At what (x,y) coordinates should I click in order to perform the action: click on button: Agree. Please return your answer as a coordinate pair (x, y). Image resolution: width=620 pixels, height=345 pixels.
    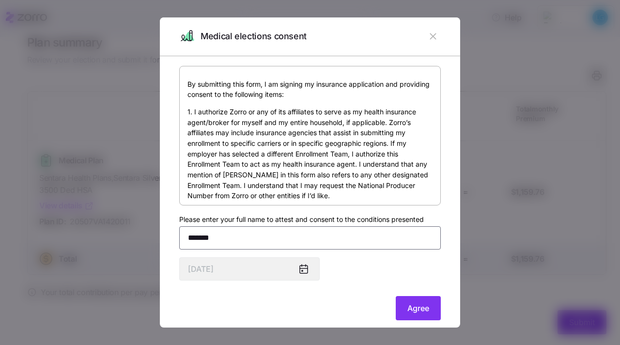
    Looking at the image, I should click on (418, 308).